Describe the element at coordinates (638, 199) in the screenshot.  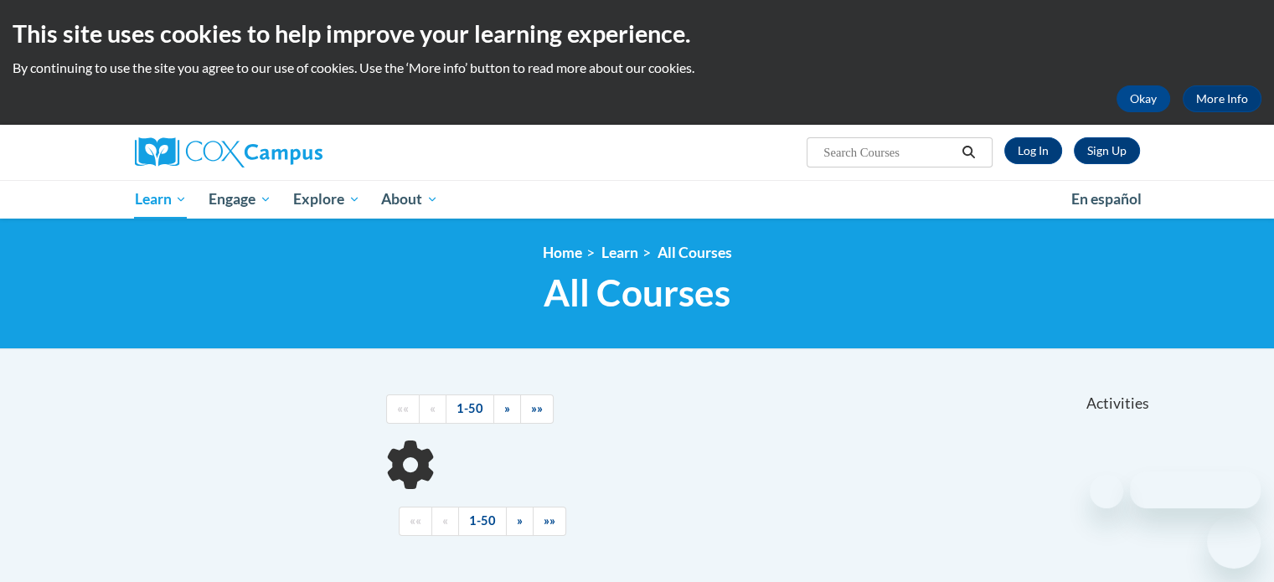
I see `div: Main menu` at that location.